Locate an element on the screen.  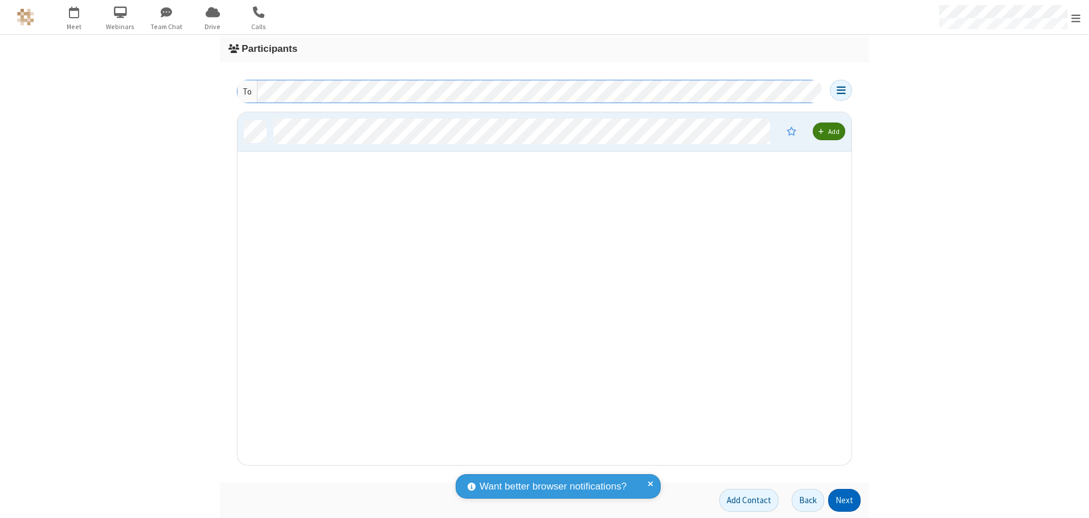
span: Calls is located at coordinates (258, 27).